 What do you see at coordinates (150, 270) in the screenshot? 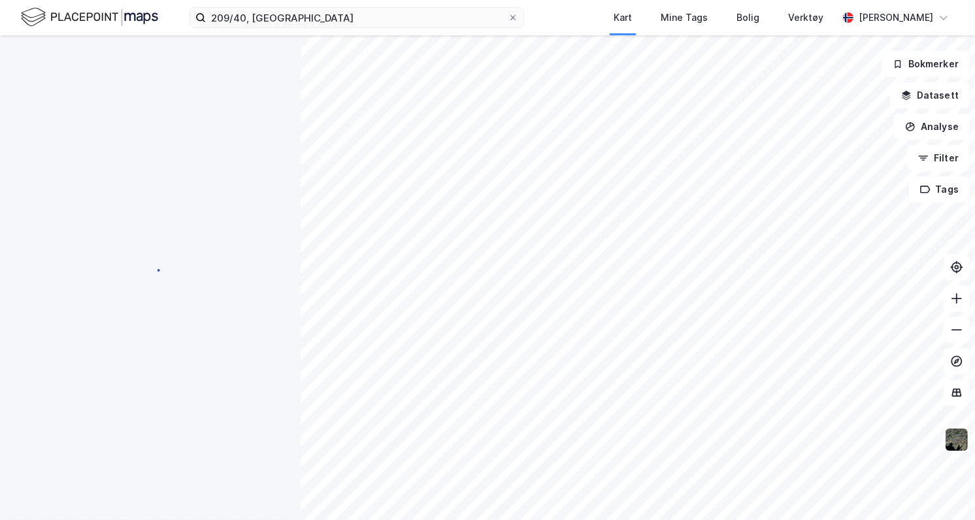
I see `img: spinner.a6d8c91a73a9ac5275cf975e30b51cfb.svg` at bounding box center [150, 270].